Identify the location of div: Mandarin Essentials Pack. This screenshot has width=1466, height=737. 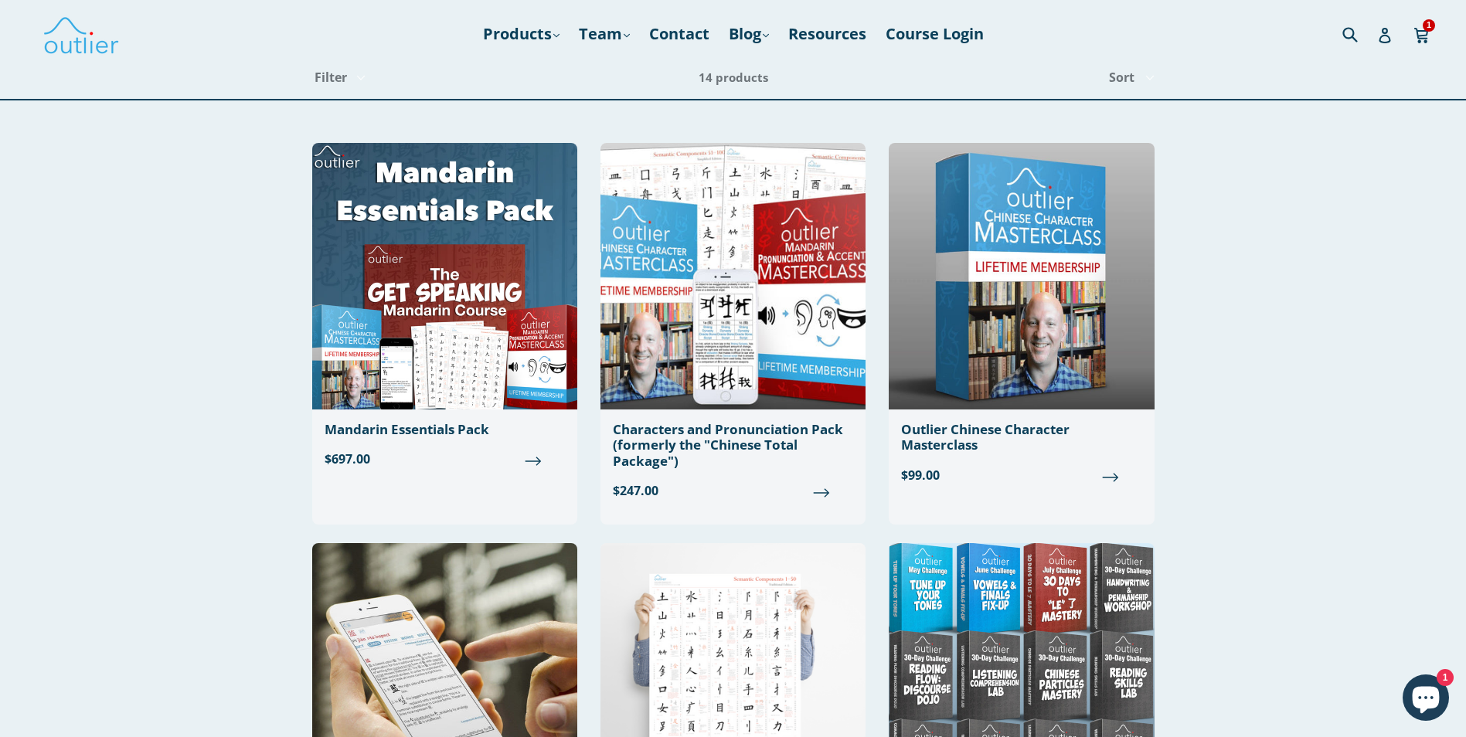
(444, 430).